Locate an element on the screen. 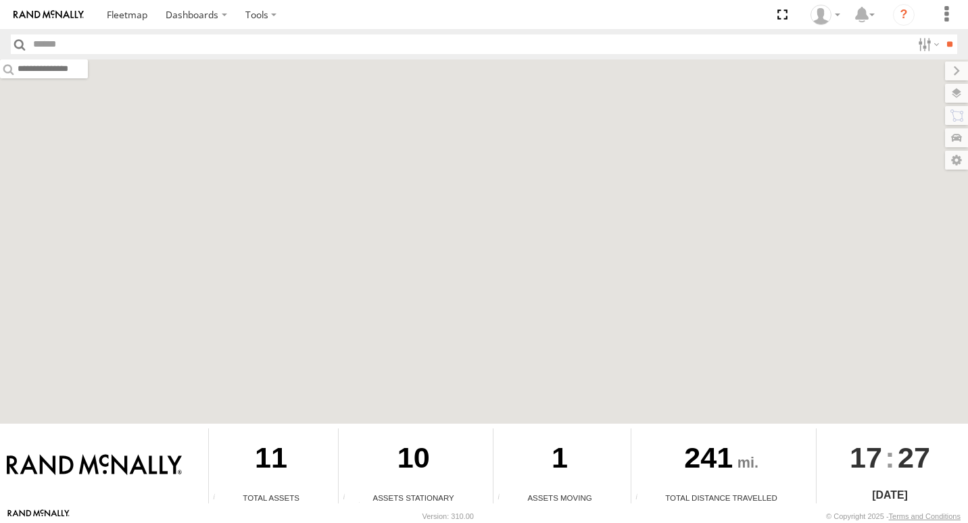  a: Visit our Website is located at coordinates (39, 517).